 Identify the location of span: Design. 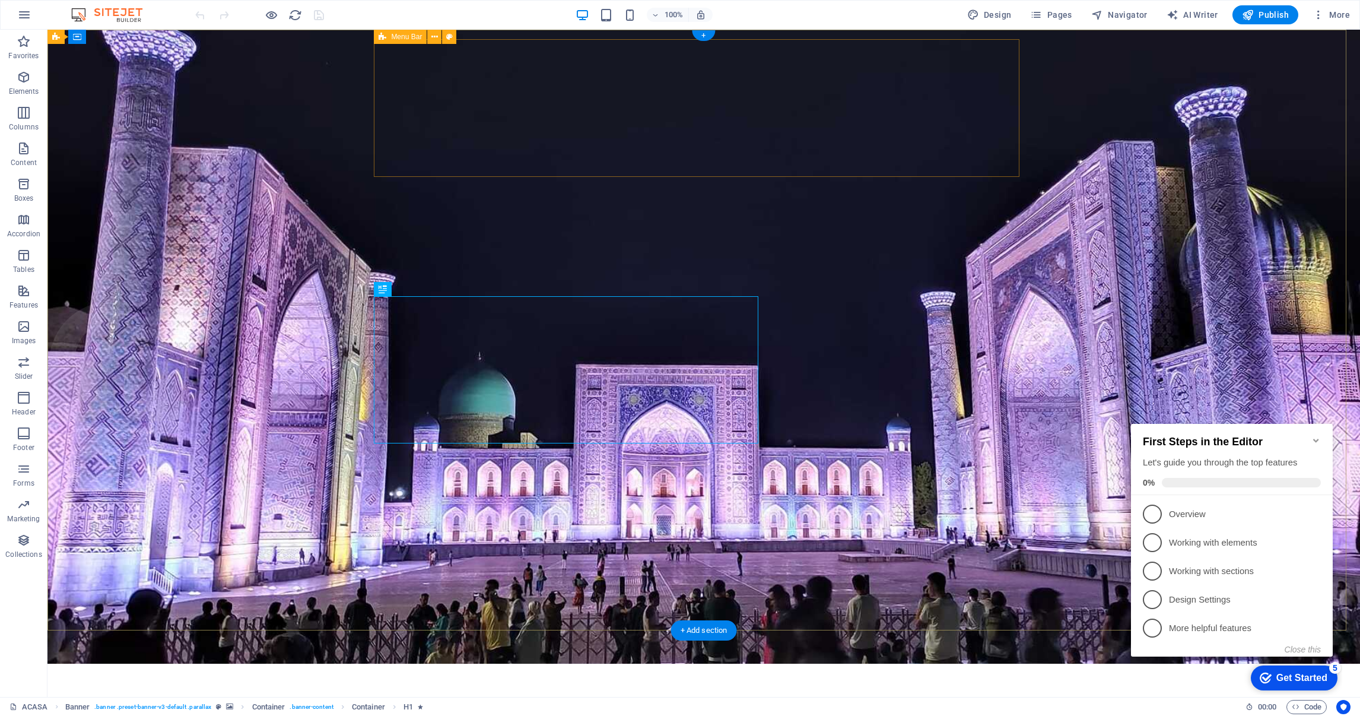
(989, 15).